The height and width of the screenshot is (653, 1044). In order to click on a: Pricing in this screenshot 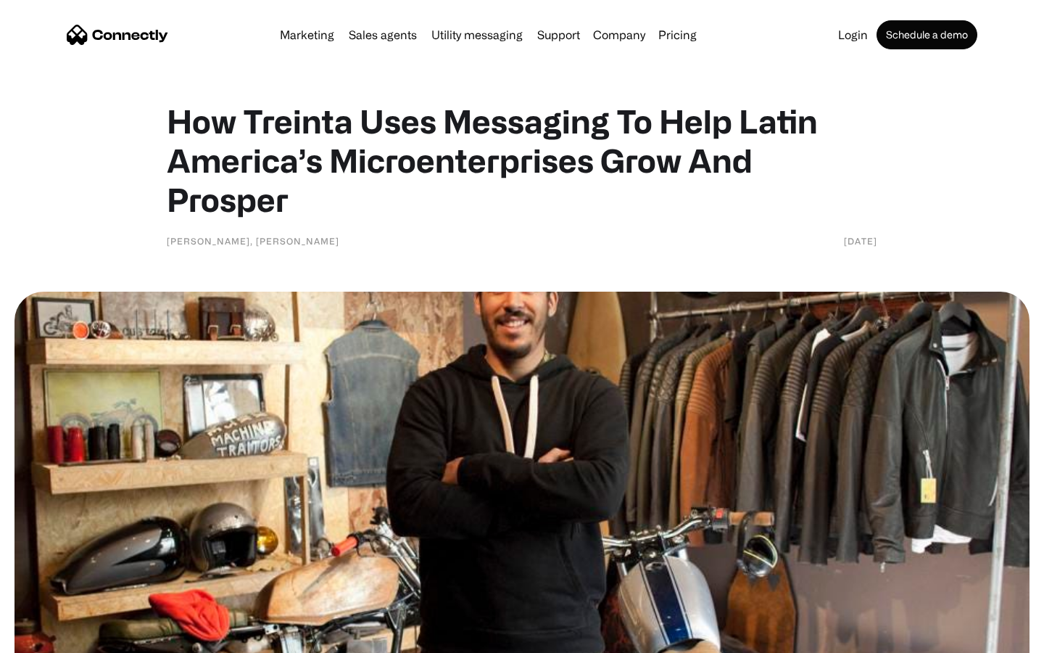, I will do `click(677, 35)`.